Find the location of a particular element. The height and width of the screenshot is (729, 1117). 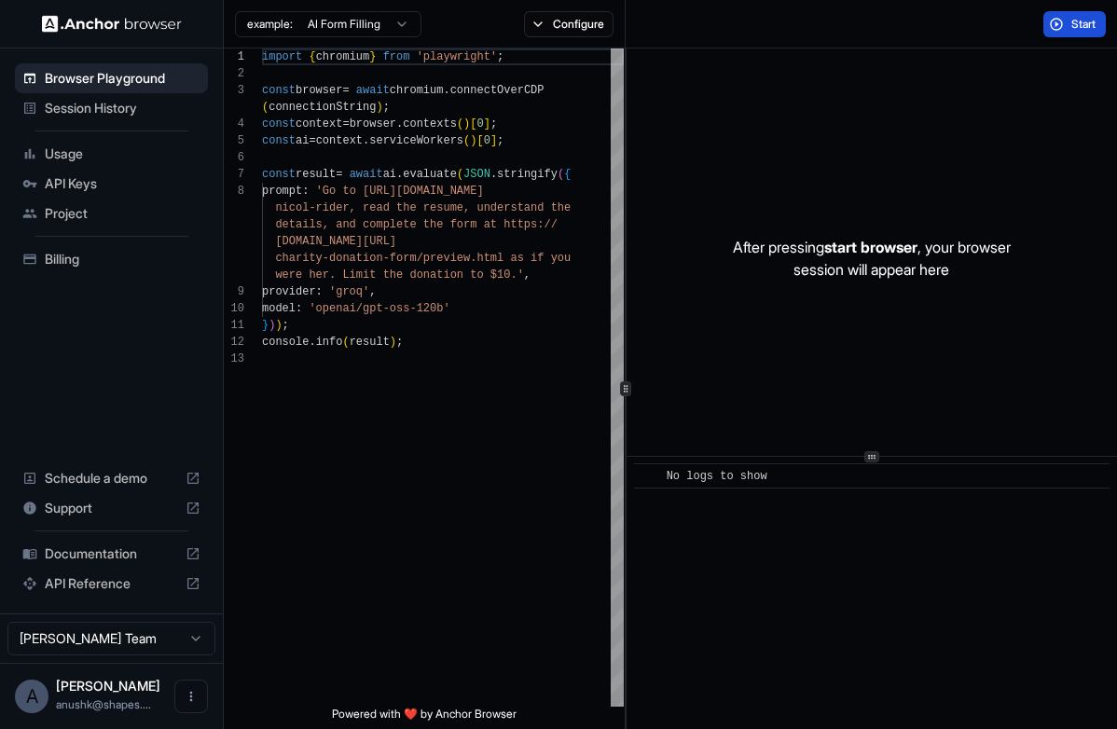

span: 'playwright' is located at coordinates (457, 57).